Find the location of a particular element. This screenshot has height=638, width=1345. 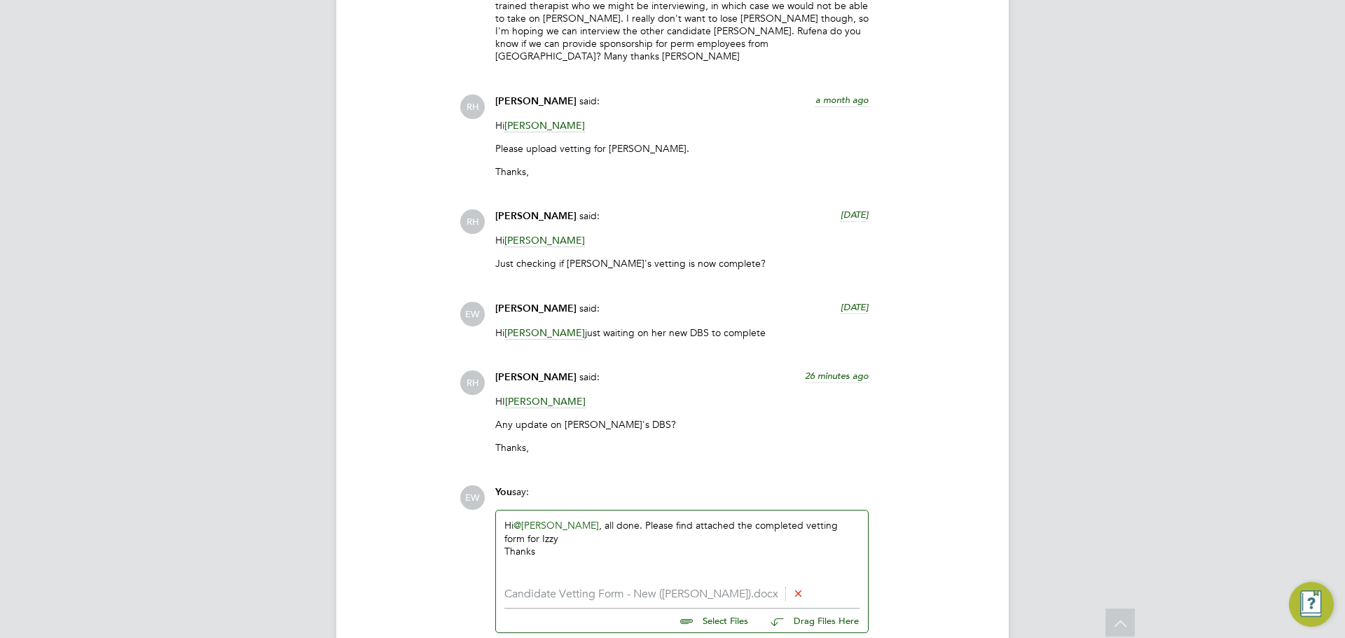

span: 26 minutes ago is located at coordinates (837, 376).